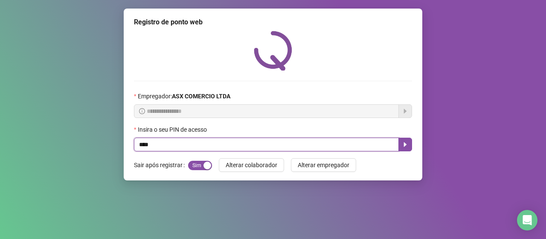 The image size is (546, 239). What do you see at coordinates (142, 111) in the screenshot?
I see `span: info-circle` at bounding box center [142, 111].